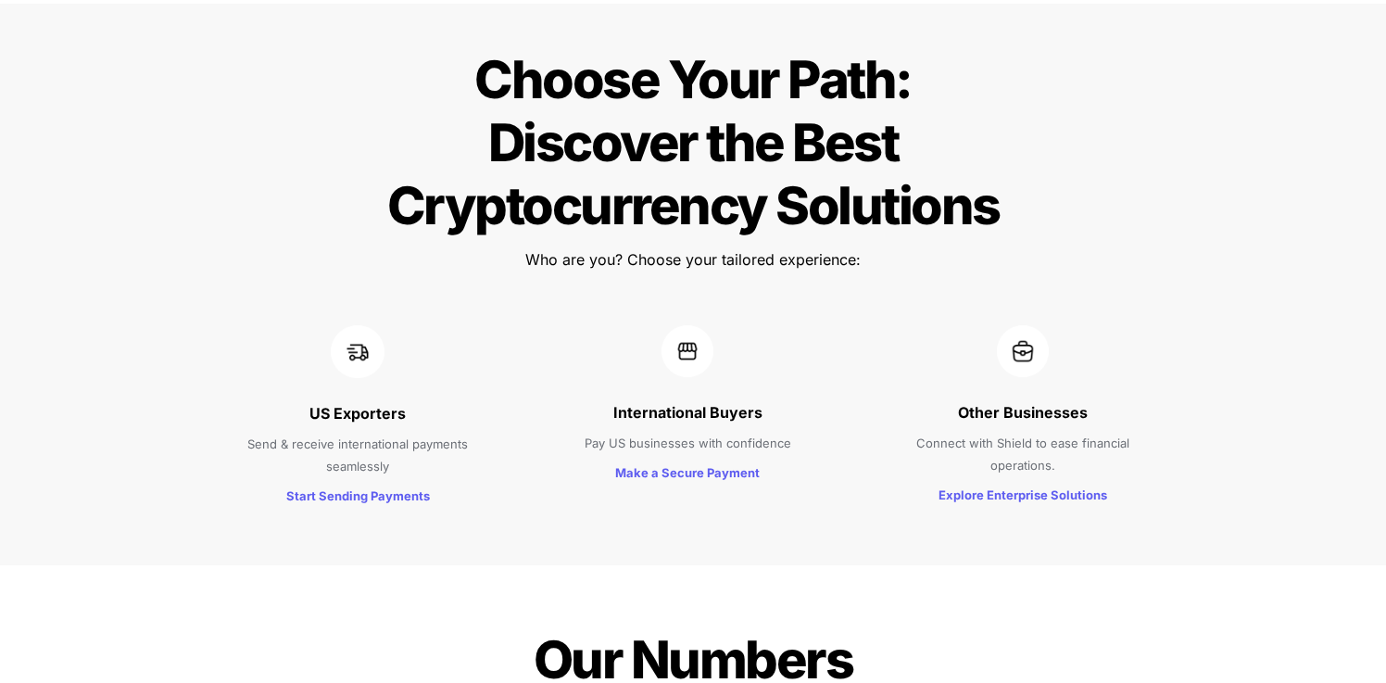 The image size is (1386, 683). Describe the element at coordinates (360, 455) in the screenshot. I see `span: Send & receive international payments seamlessly` at that location.